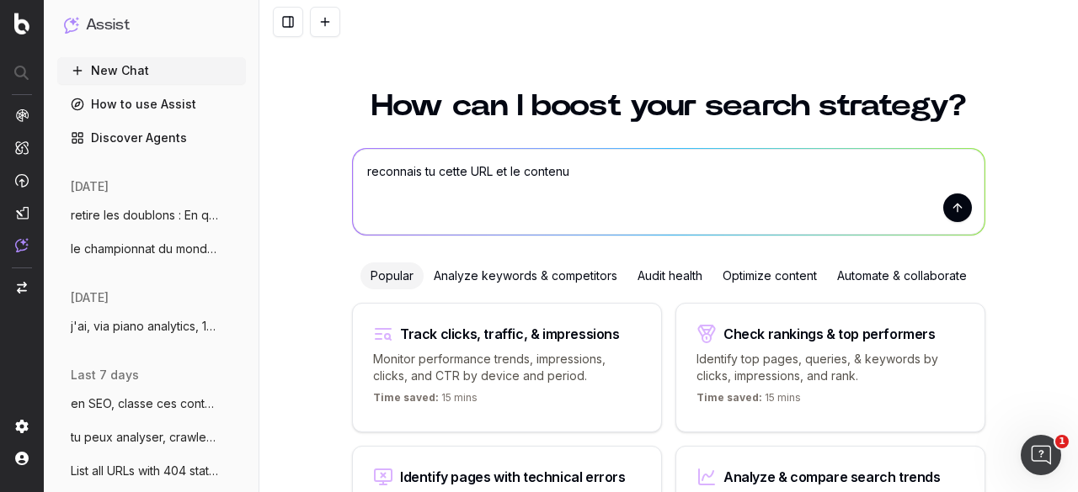 This screenshot has width=1078, height=492. I want to click on button: New Chat, so click(152, 71).